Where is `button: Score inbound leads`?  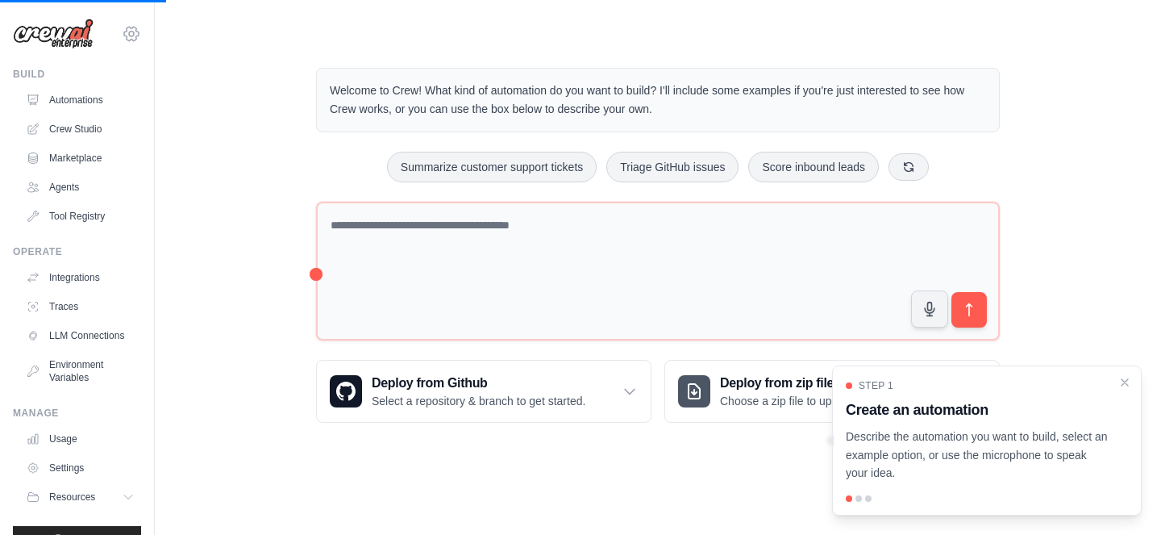
button: Score inbound leads is located at coordinates (814, 167).